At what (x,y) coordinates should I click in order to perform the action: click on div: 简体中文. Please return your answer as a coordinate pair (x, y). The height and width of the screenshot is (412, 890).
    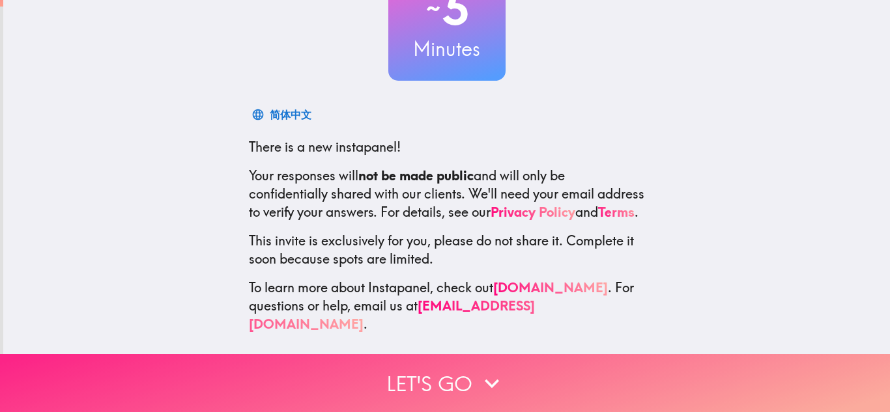
    Looking at the image, I should click on (291, 115).